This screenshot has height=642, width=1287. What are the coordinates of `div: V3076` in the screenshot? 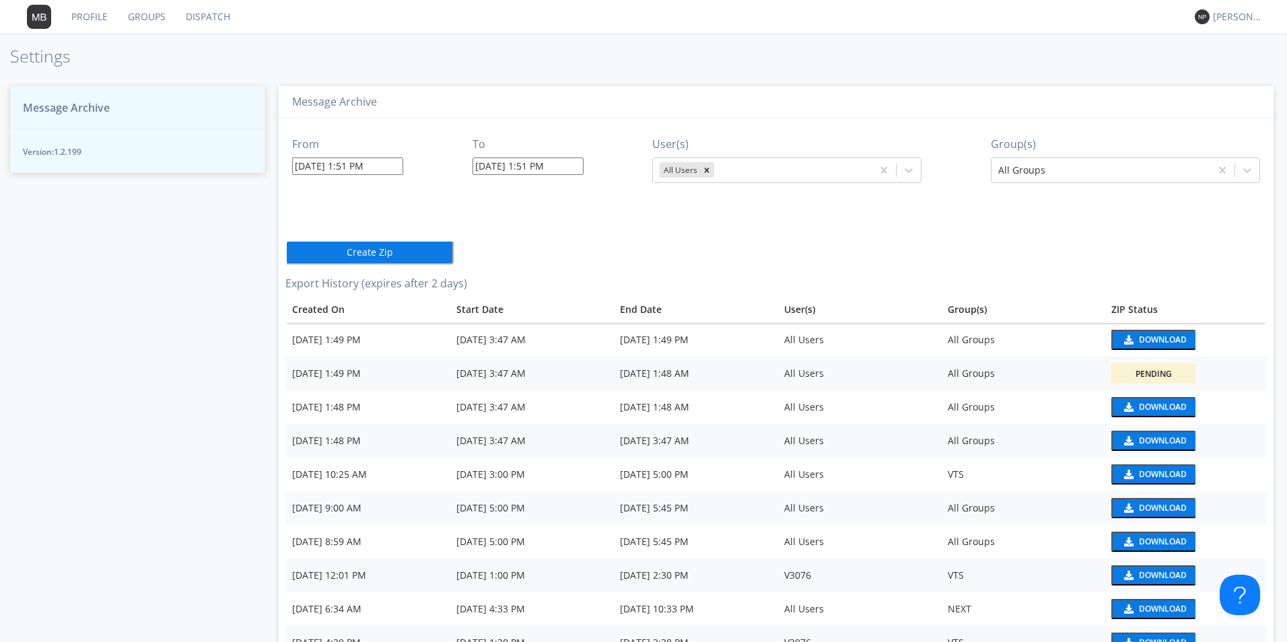 It's located at (859, 576).